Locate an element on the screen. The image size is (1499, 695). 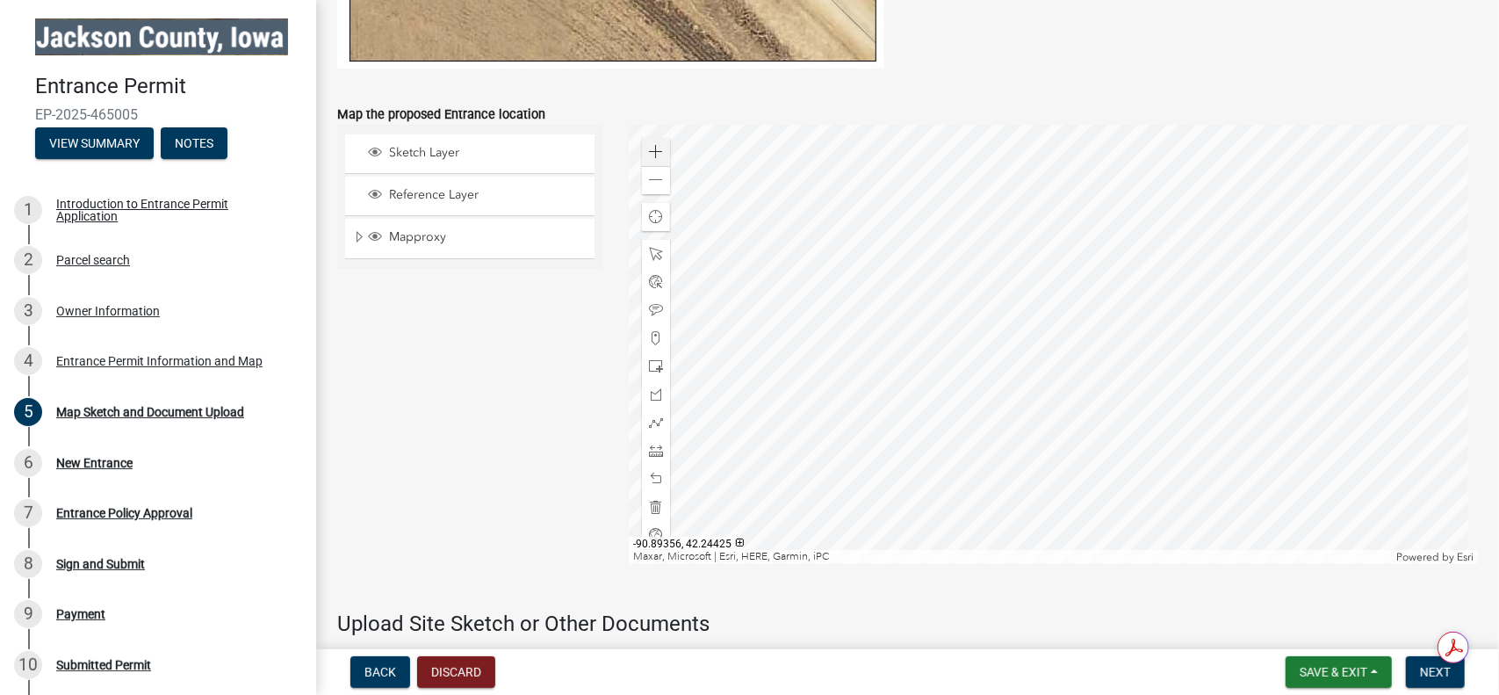
div: Mapproxy is located at coordinates (477, 238).